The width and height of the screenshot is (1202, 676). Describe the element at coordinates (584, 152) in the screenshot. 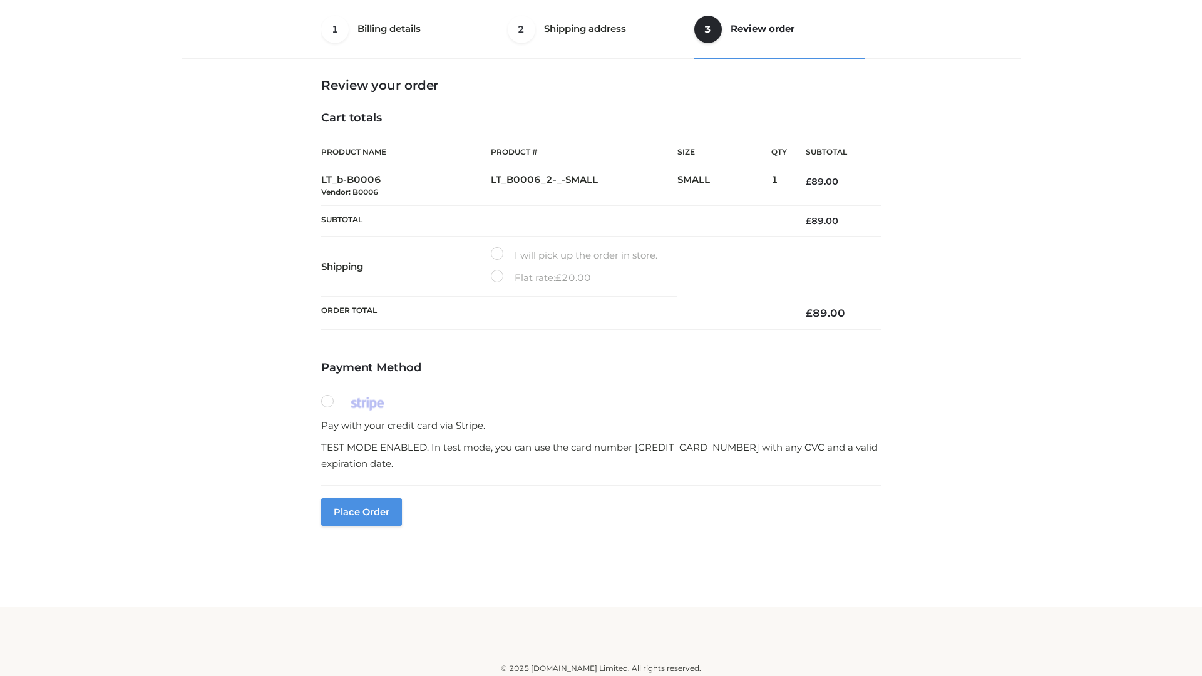

I see `th: Product #` at that location.